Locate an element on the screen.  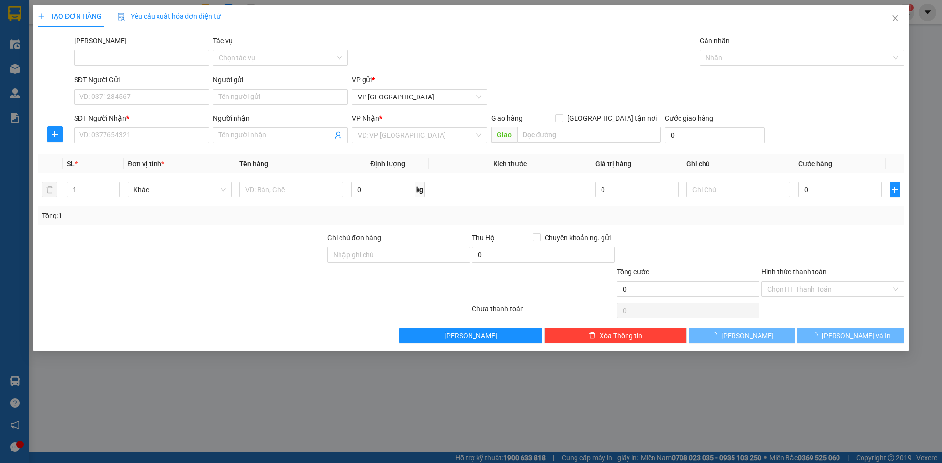
button: deleteXóa Thông tin is located at coordinates (615, 336).